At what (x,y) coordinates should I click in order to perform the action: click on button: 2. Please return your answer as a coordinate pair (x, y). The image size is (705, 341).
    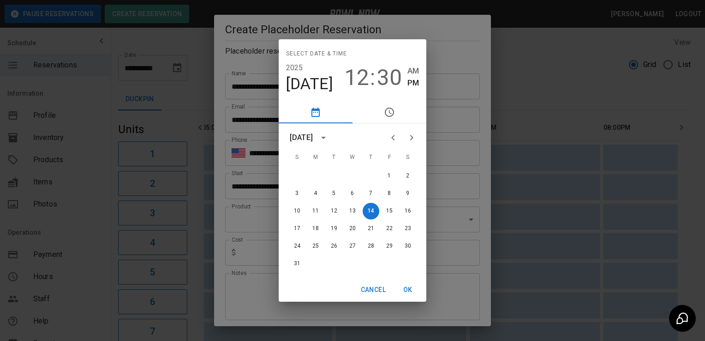
    Looking at the image, I should click on (408, 176).